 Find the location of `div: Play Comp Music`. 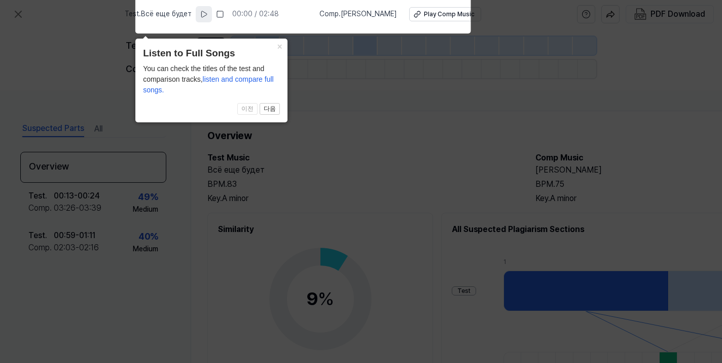

div: Play Comp Music is located at coordinates (449, 14).